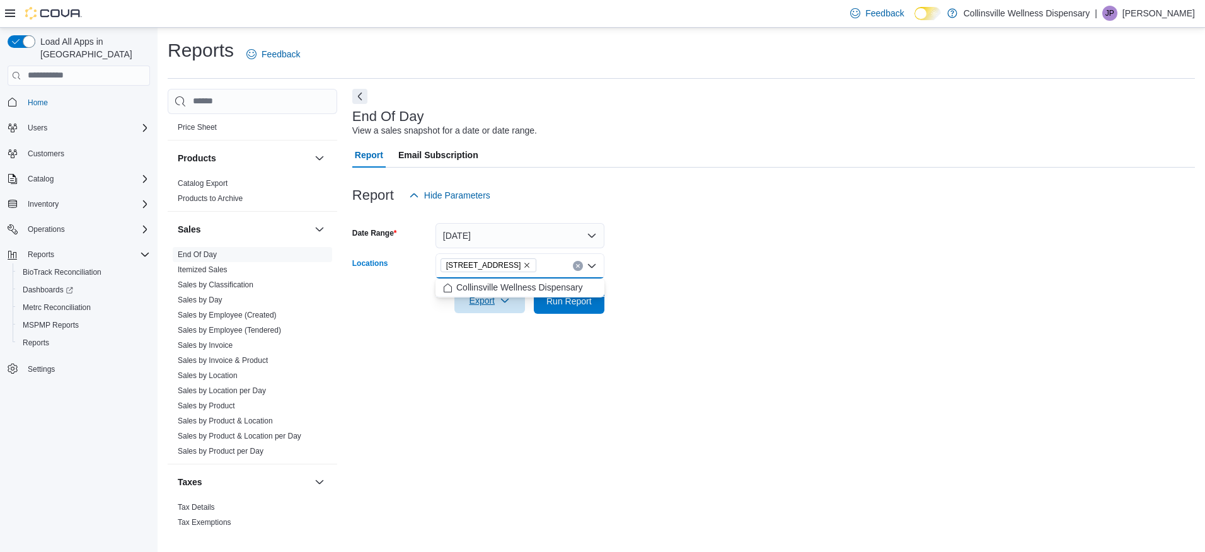  Describe the element at coordinates (79, 368) in the screenshot. I see `button: Settings` at that location.